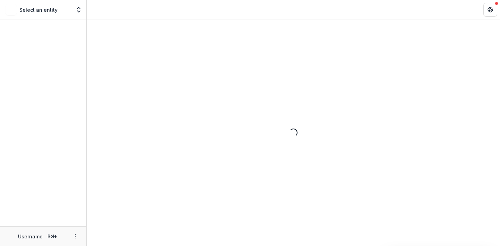 The width and height of the screenshot is (500, 246). Describe the element at coordinates (490, 10) in the screenshot. I see `button: Get Help` at that location.